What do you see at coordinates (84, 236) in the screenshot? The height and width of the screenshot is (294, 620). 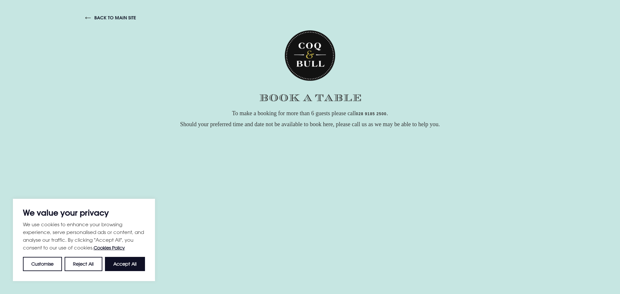 I see `p: We use cookies to enhance your browsing experience, serve personalised ads or content, and analys...` at bounding box center [84, 236].